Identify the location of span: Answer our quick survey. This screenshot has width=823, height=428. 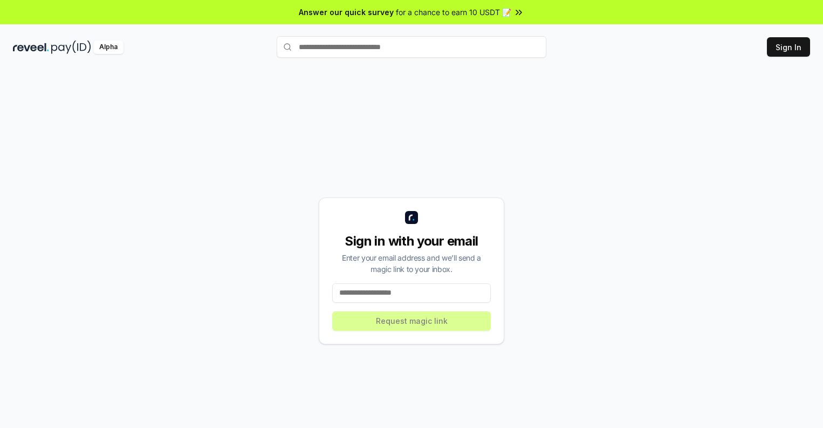
(346, 12).